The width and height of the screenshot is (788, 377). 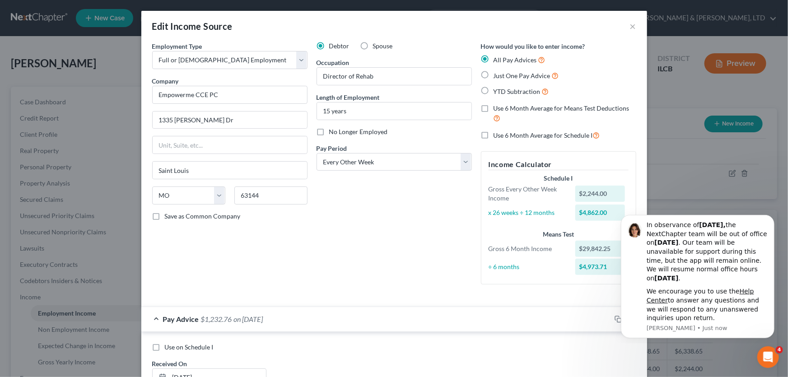 I want to click on span: Use 6 Month Average for Schedule I, so click(x=543, y=135).